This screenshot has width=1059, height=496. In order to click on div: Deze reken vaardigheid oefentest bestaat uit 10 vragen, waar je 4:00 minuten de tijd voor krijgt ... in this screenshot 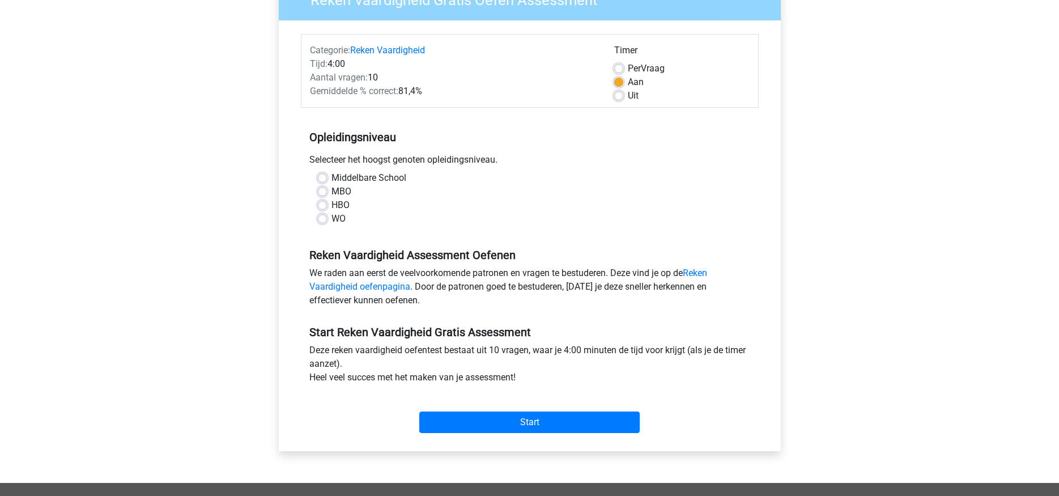, I will do `click(530, 366)`.